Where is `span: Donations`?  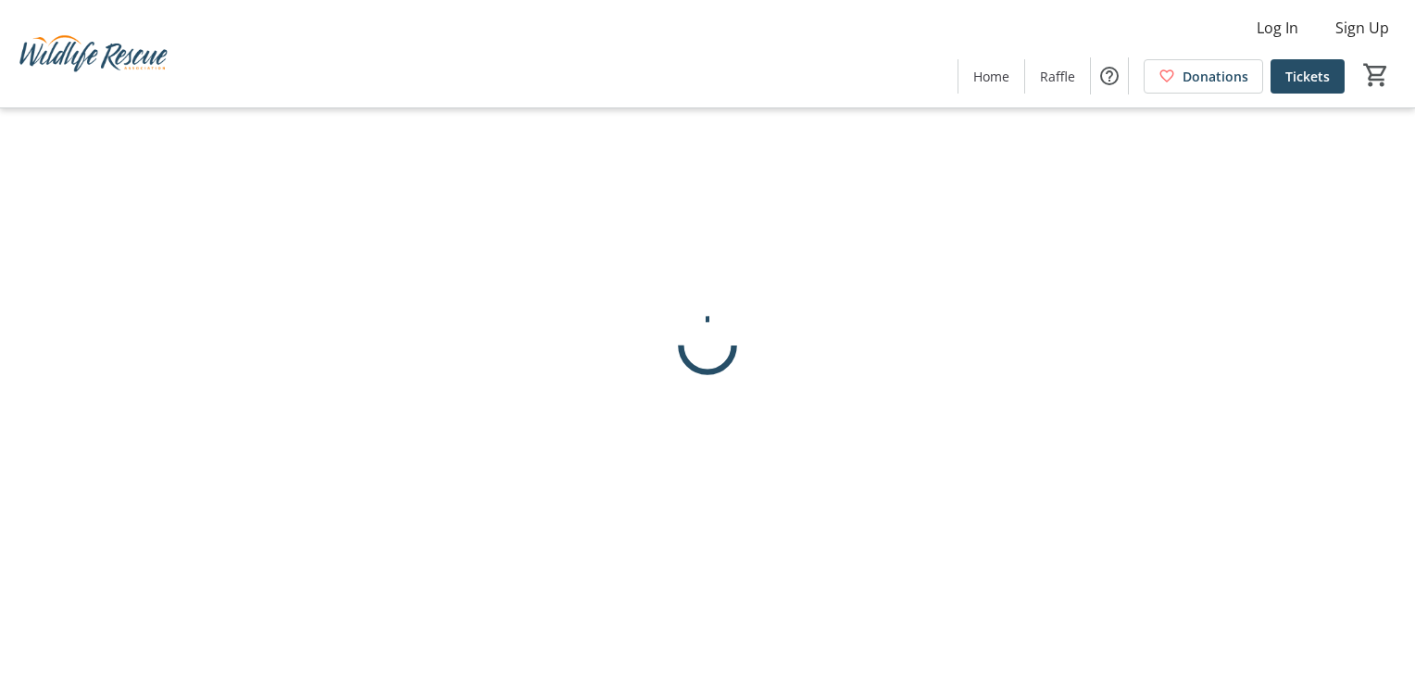
span: Donations is located at coordinates (1215, 76).